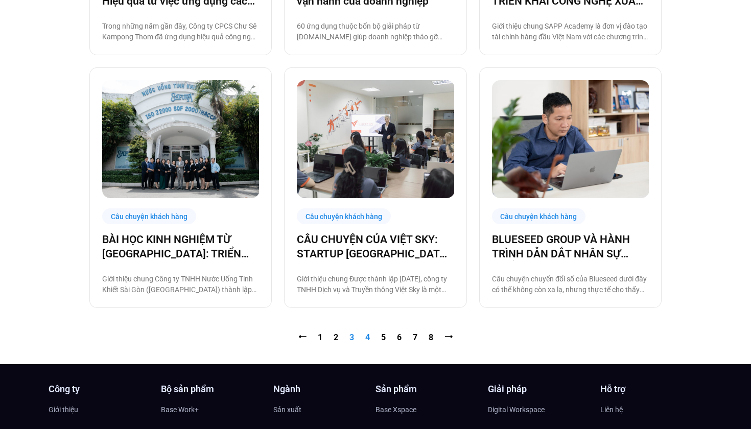 This screenshot has height=429, width=751. Describe the element at coordinates (335, 337) in the screenshot. I see `a: 2` at that location.